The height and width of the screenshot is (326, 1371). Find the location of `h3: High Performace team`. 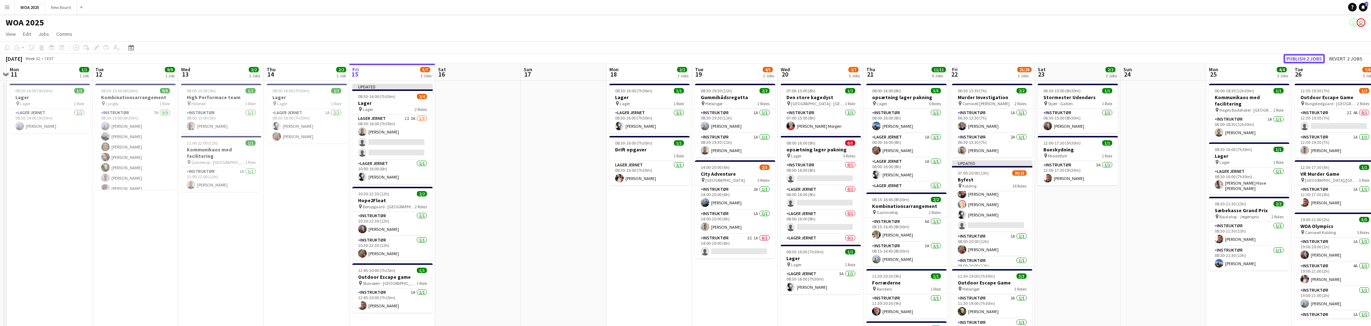

h3: High Performace team is located at coordinates (221, 97).